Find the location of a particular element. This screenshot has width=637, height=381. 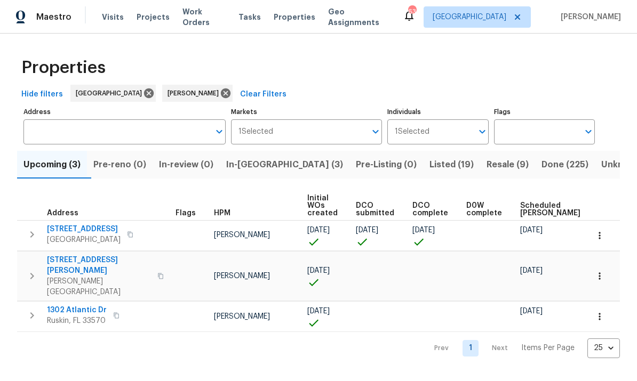

span: Work Orders is located at coordinates (204, 17).